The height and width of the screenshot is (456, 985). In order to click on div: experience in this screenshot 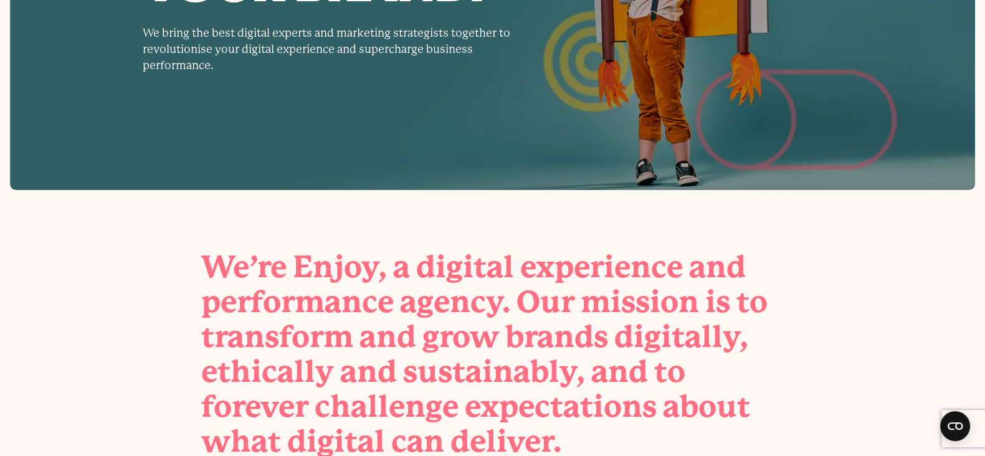, I will do `click(601, 267)`.